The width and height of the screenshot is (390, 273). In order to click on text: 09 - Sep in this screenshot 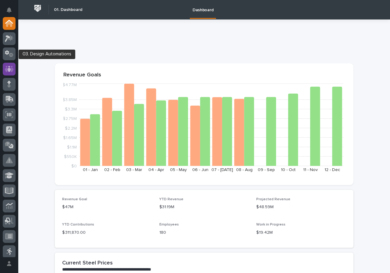, I will do `click(266, 170)`.